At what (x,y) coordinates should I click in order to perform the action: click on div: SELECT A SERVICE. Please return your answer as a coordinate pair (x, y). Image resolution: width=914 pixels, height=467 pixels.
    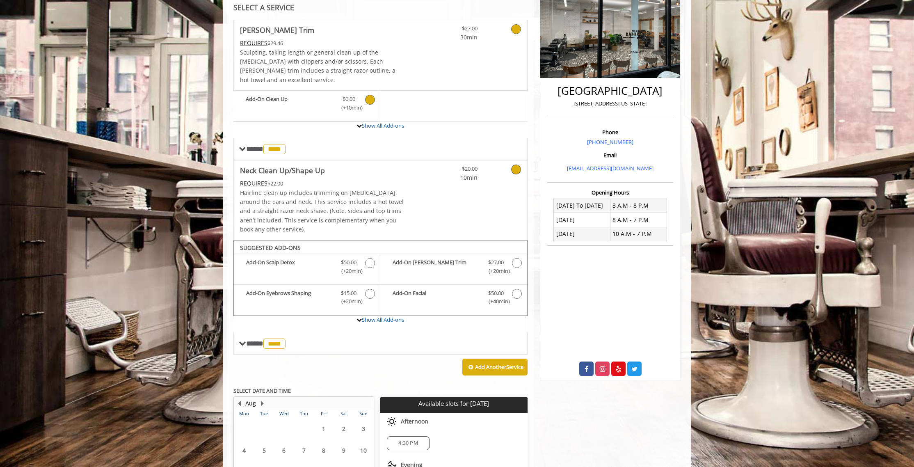
    Looking at the image, I should click on (380, 7).